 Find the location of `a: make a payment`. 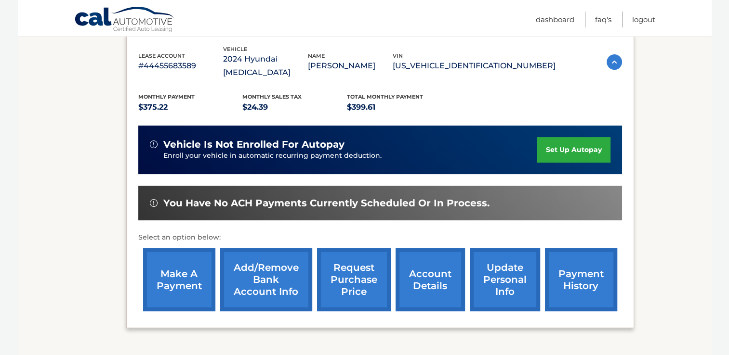

a: make a payment is located at coordinates (179, 280).